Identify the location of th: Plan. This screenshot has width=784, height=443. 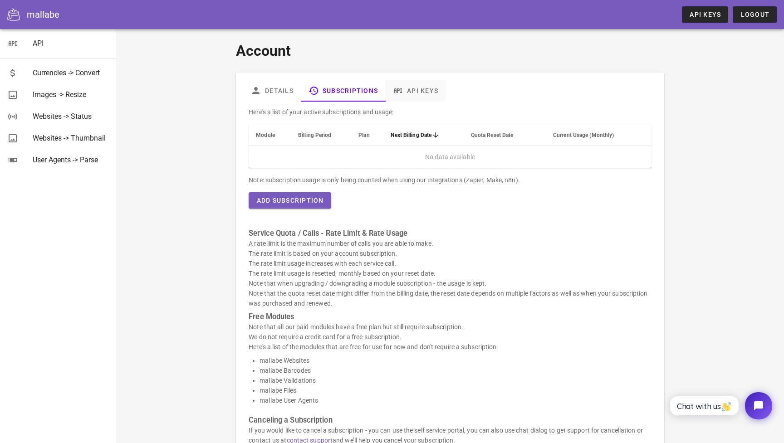
(367, 135).